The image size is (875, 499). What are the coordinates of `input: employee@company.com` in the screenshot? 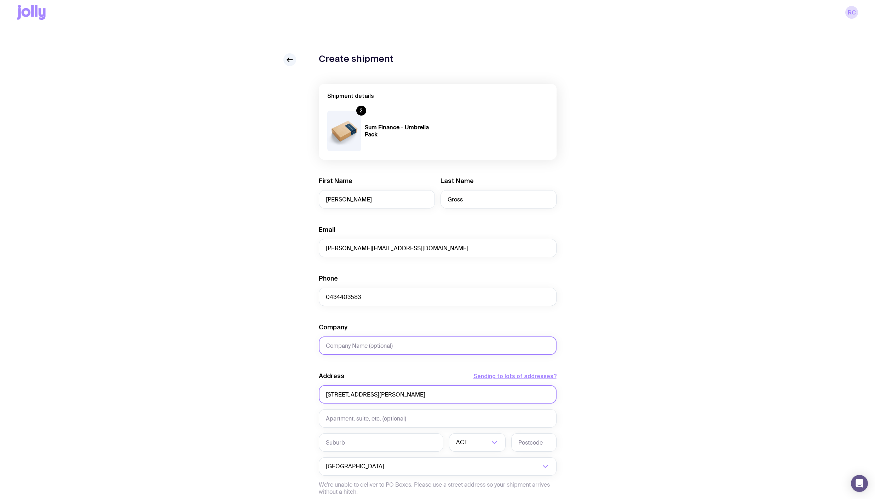 It's located at (437, 248).